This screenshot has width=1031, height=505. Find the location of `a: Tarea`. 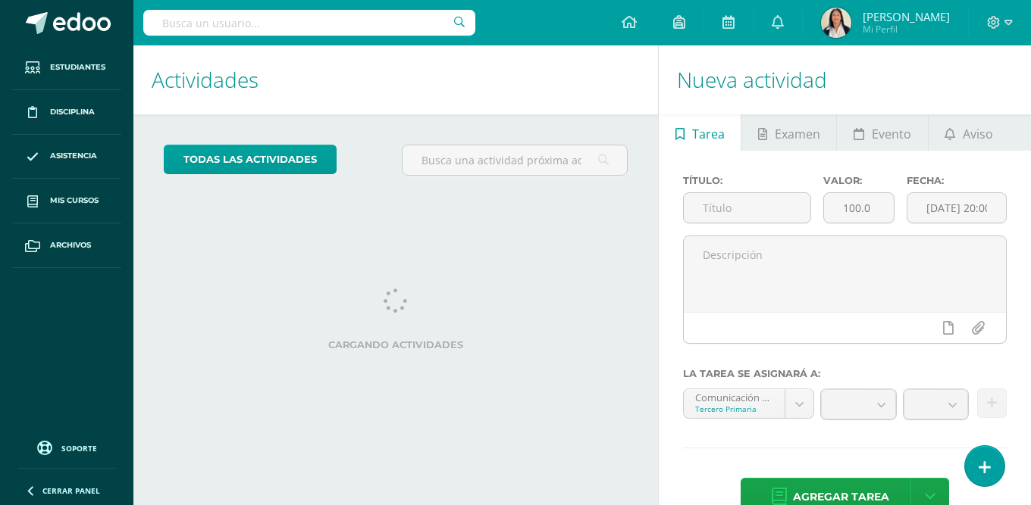

a: Tarea is located at coordinates (700, 133).